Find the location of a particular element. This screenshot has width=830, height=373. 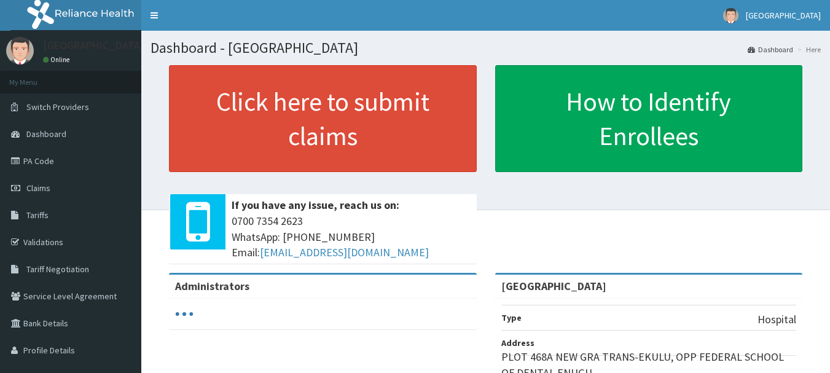

span: Switch Providers is located at coordinates (58, 107).